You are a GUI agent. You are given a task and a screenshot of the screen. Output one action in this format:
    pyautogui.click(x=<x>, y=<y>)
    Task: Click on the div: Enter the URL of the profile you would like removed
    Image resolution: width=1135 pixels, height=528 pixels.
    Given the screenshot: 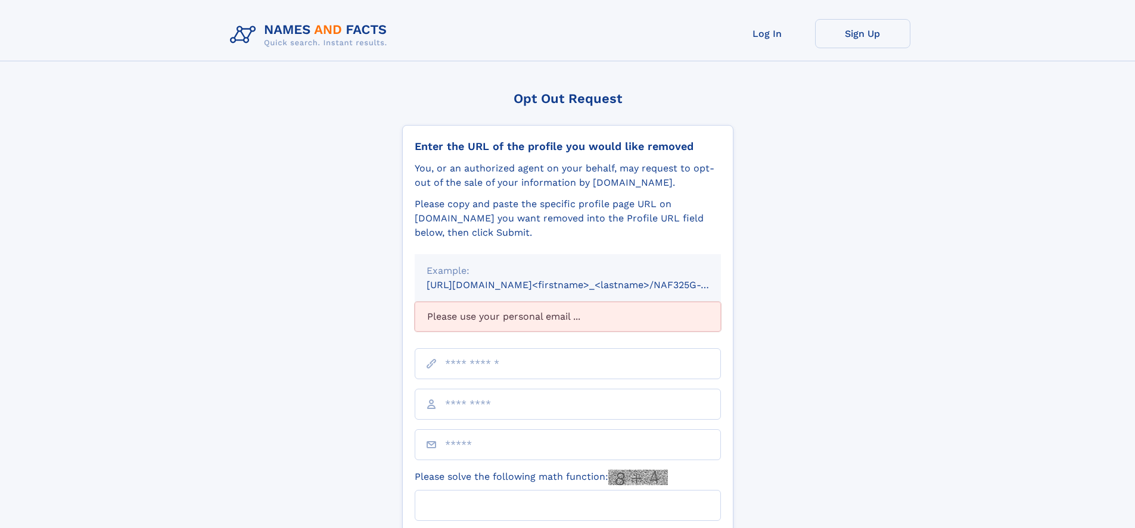 What is the action you would take?
    pyautogui.click(x=568, y=147)
    